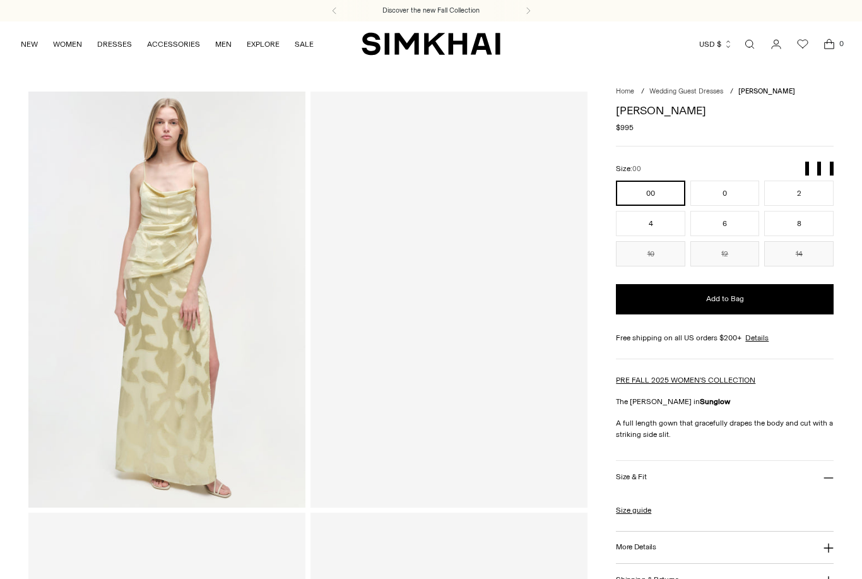 Image resolution: width=862 pixels, height=579 pixels. What do you see at coordinates (725, 254) in the screenshot?
I see `button: 12` at bounding box center [725, 254].